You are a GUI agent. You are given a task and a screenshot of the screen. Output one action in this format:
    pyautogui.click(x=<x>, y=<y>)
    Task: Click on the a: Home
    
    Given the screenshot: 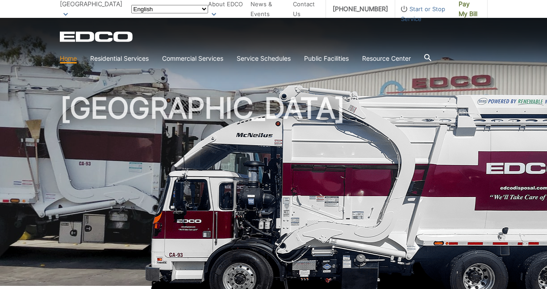 What is the action you would take?
    pyautogui.click(x=68, y=59)
    